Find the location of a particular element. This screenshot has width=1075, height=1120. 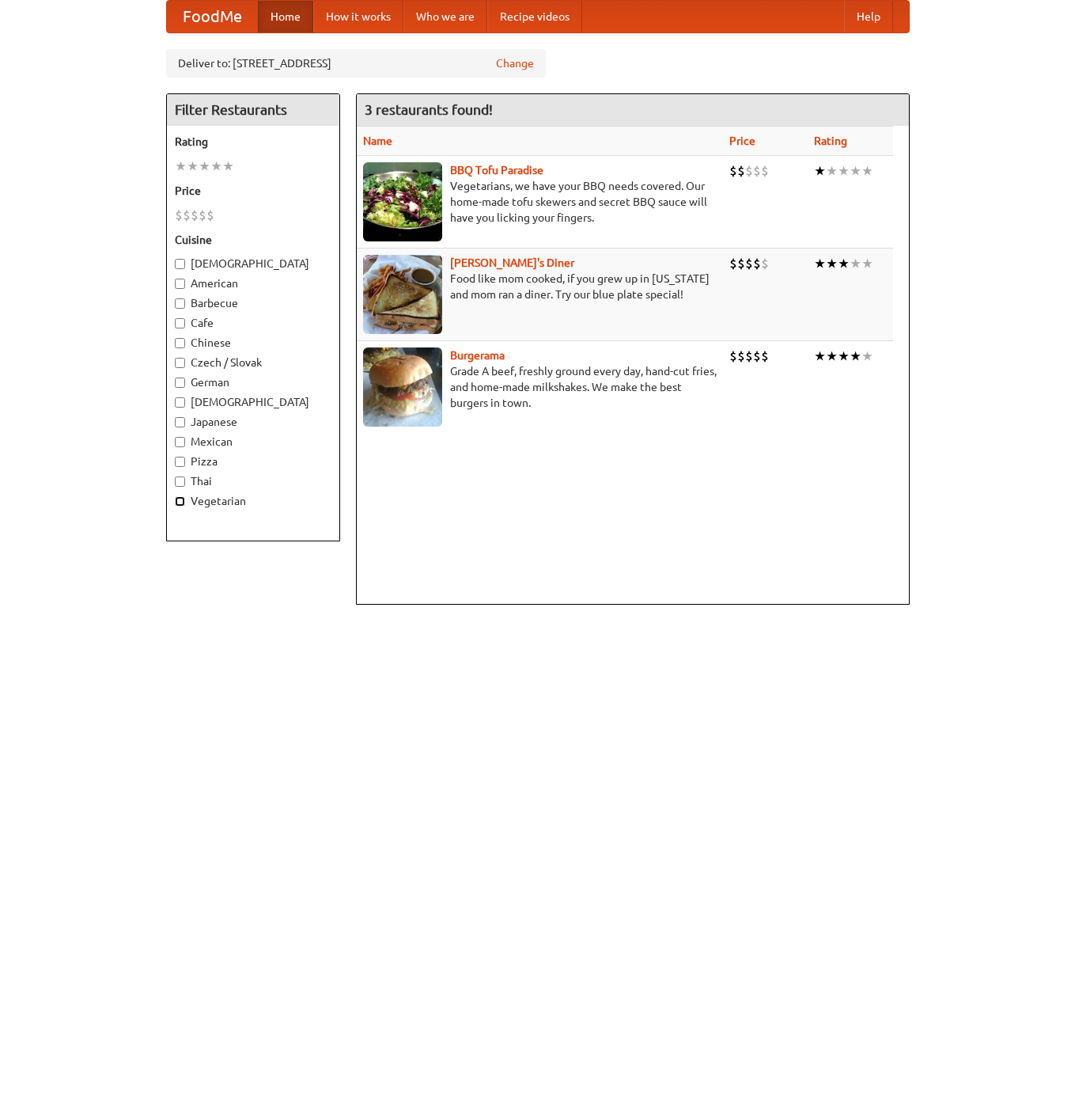

input: Barbecue is located at coordinates (180, 303).